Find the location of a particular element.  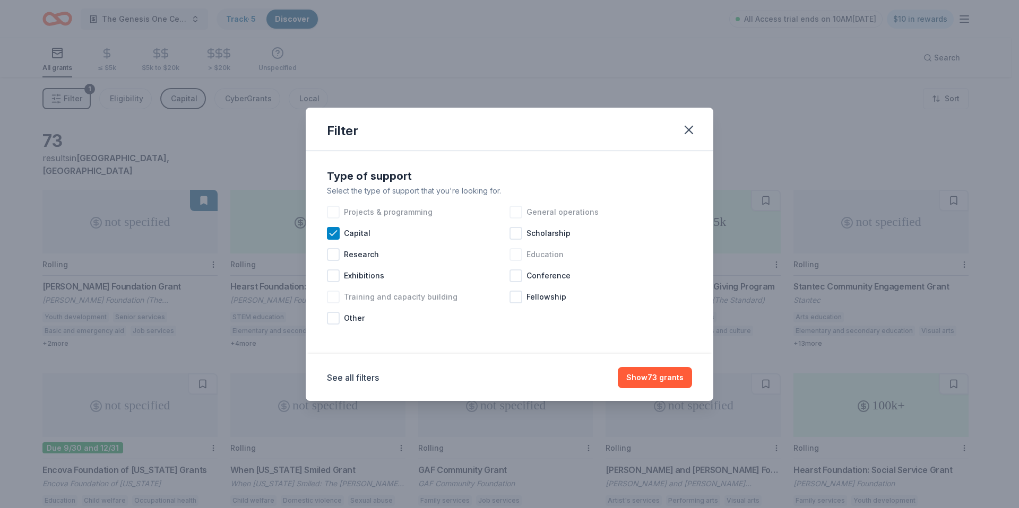

span: General operations is located at coordinates (563, 212).